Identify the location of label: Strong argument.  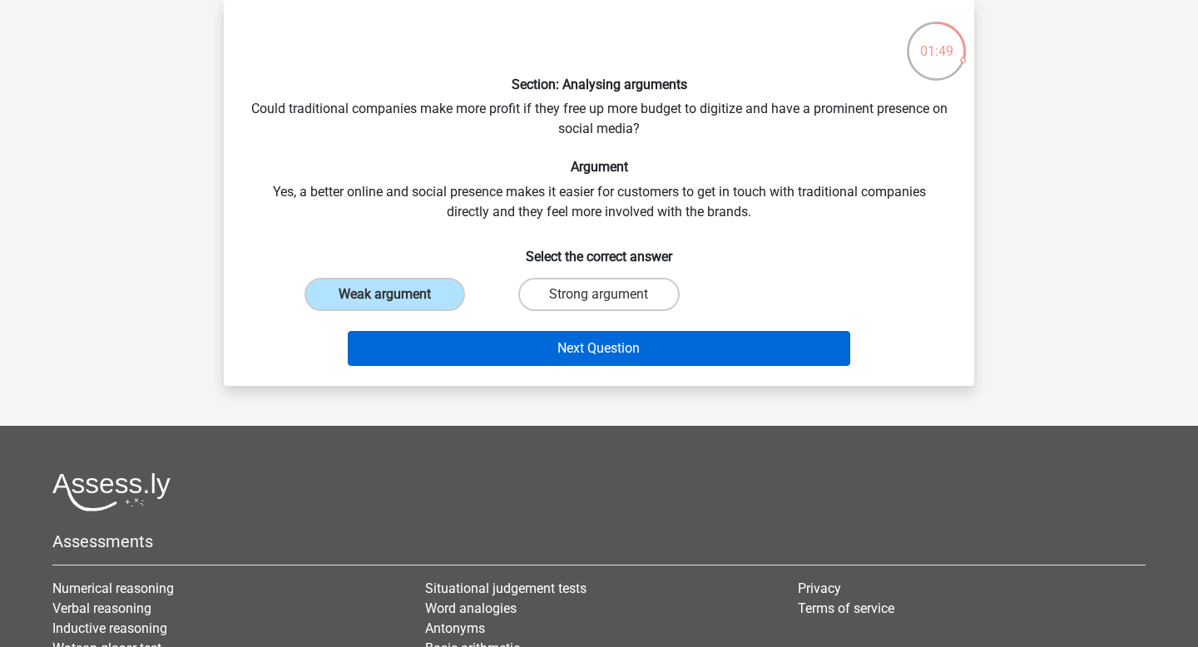
(598, 294).